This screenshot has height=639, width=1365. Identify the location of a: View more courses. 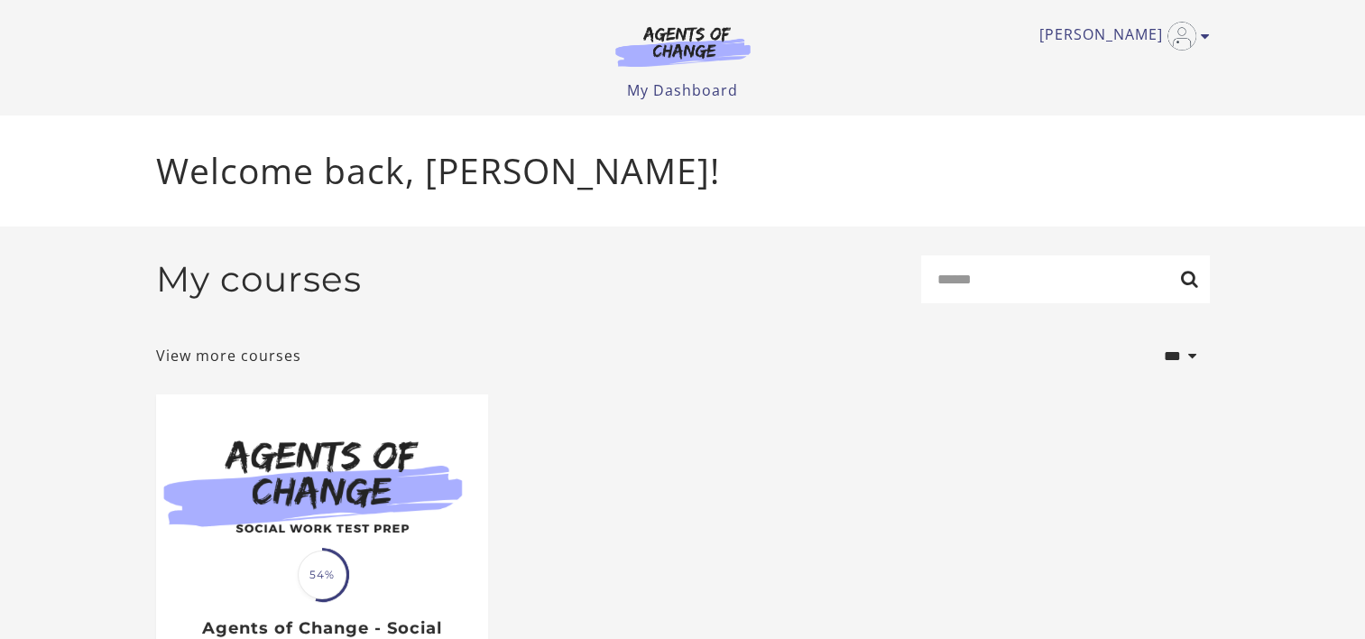
(228, 356).